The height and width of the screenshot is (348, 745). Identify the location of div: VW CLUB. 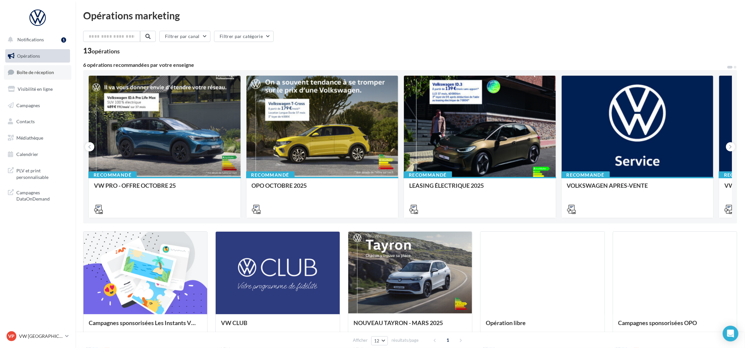
(278, 326).